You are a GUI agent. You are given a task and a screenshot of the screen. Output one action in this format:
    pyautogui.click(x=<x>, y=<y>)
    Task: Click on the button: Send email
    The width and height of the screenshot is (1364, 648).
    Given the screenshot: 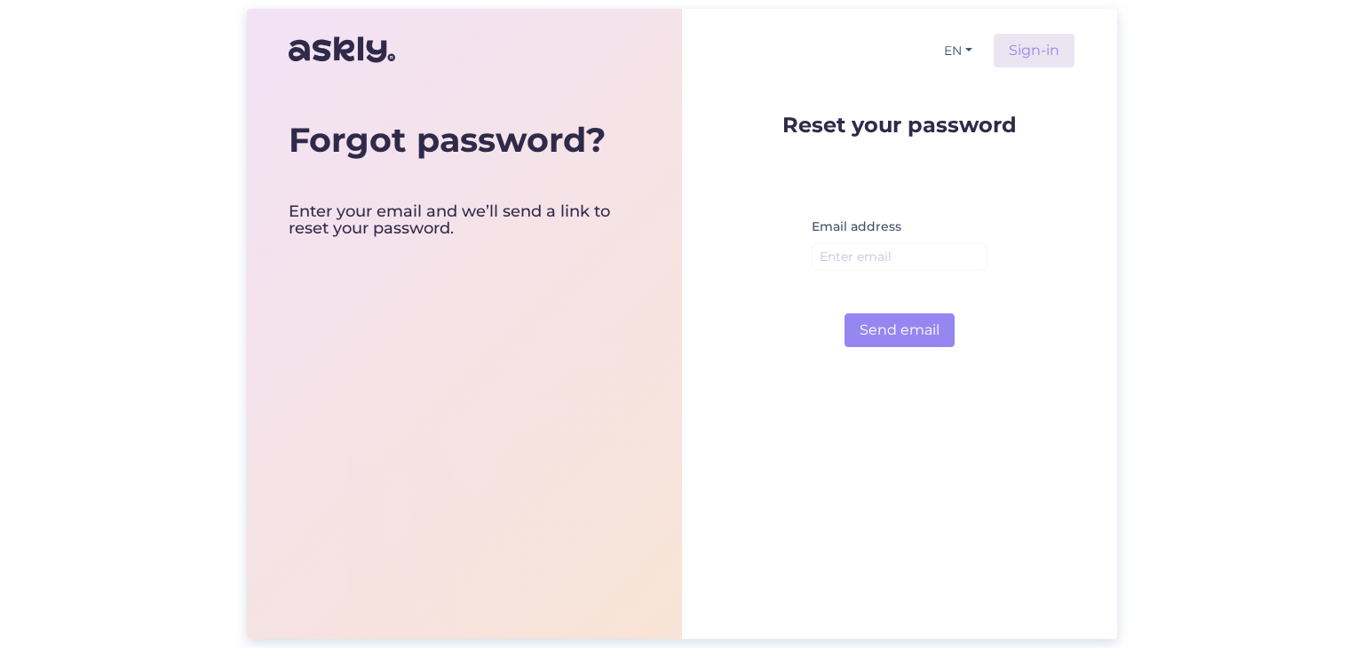 What is the action you would take?
    pyautogui.click(x=899, y=330)
    